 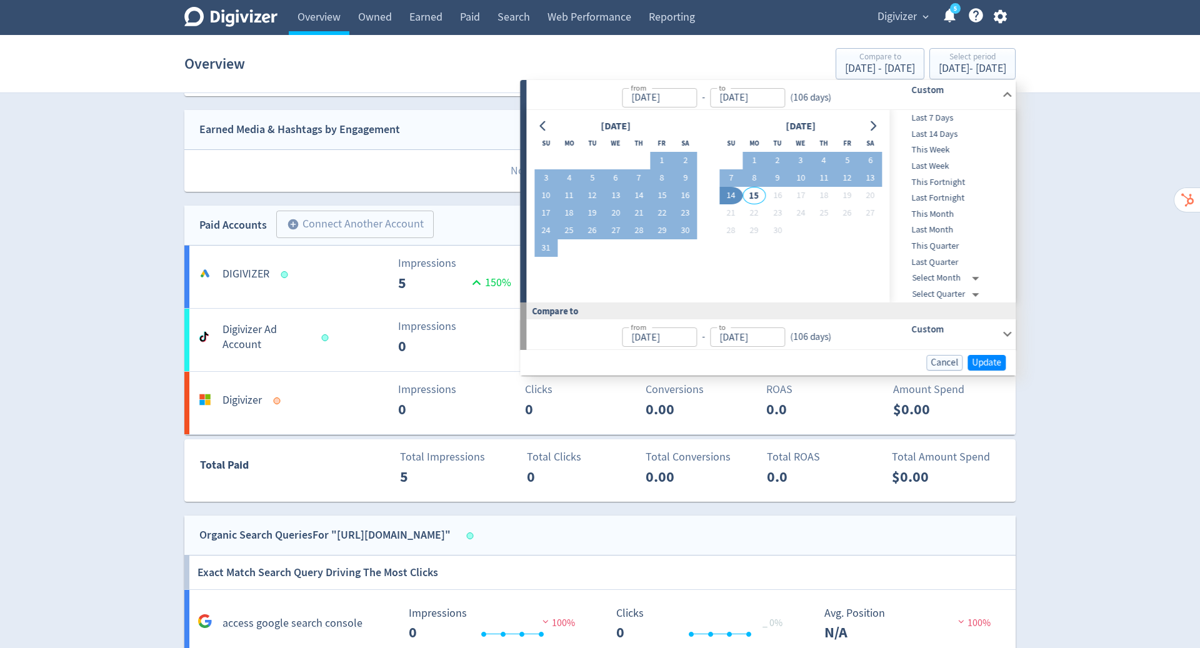 What do you see at coordinates (903, 17) in the screenshot?
I see `button: Digivizer` at bounding box center [903, 17].